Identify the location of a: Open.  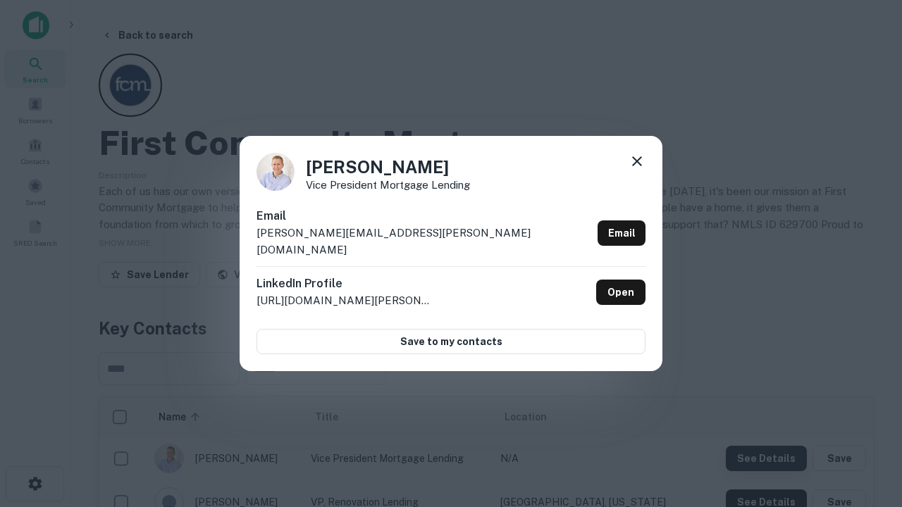
(621, 292).